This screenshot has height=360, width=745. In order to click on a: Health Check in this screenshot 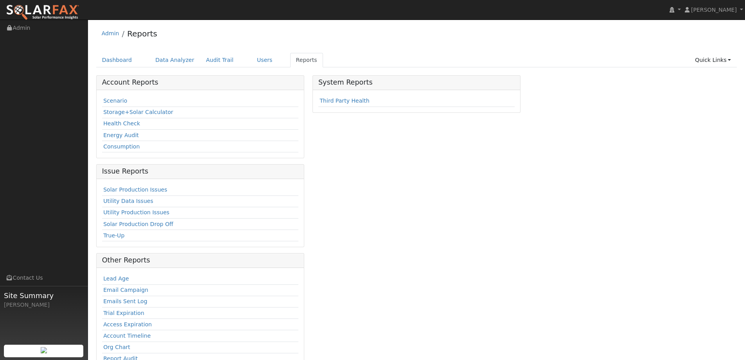, I will do `click(122, 123)`.